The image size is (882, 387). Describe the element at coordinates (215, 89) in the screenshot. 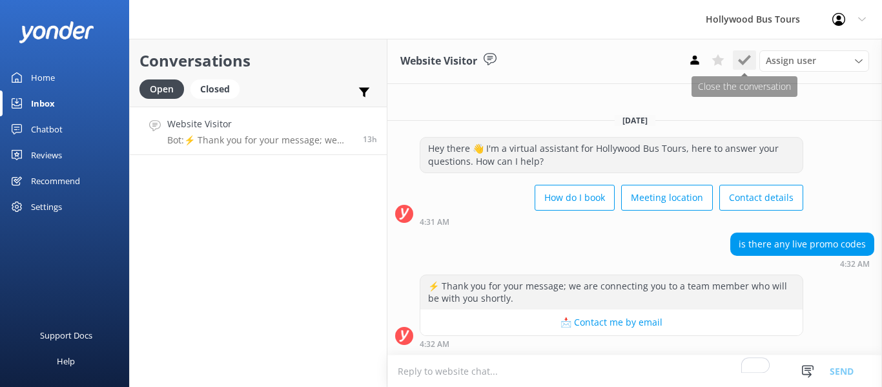

I see `div: Closed` at that location.